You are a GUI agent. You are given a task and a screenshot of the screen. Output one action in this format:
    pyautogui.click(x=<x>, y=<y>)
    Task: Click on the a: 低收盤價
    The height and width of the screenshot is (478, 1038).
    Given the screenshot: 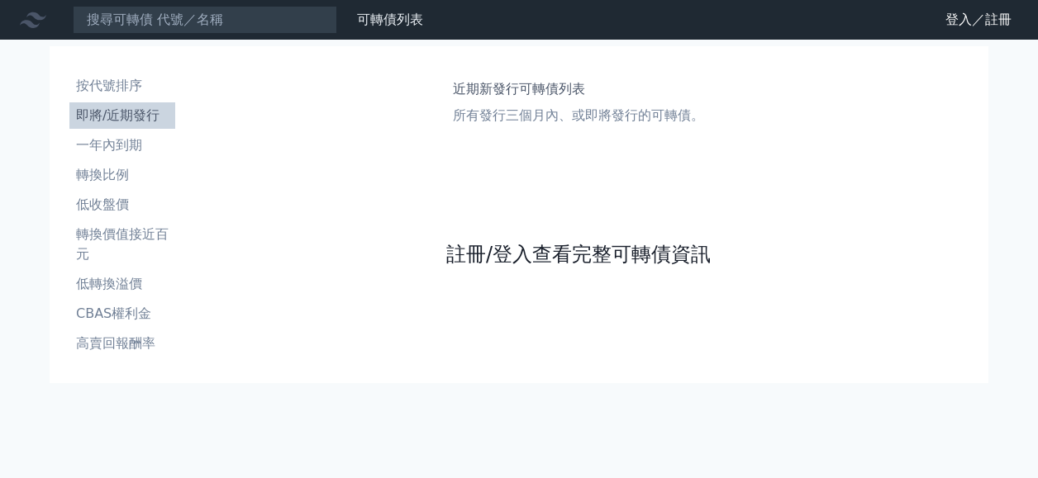 What is the action you would take?
    pyautogui.click(x=122, y=205)
    